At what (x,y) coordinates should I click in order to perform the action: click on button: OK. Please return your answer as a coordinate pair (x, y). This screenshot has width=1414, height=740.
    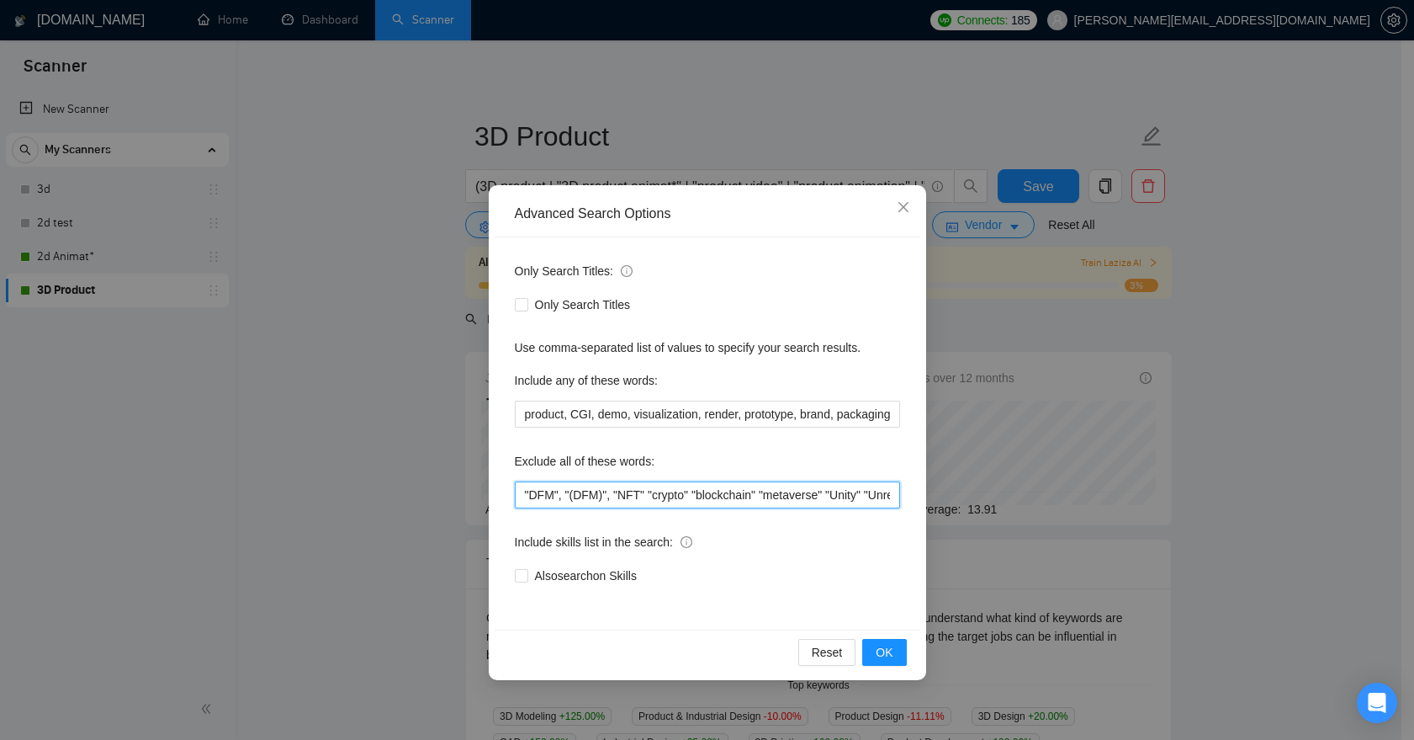
    Looking at the image, I should click on (884, 652).